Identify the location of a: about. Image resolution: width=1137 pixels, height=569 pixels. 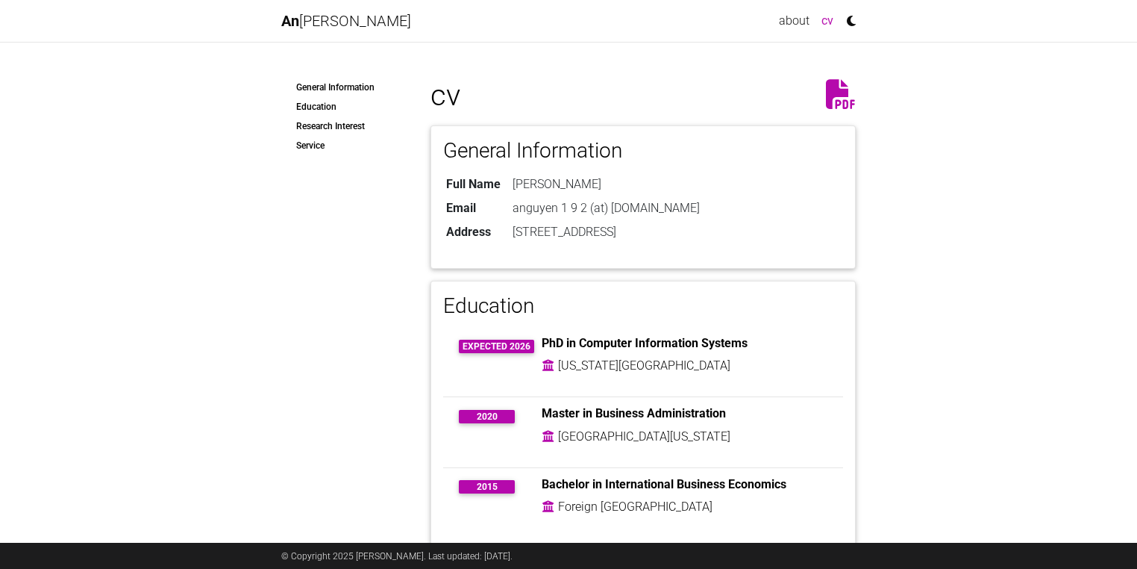
(794, 21).